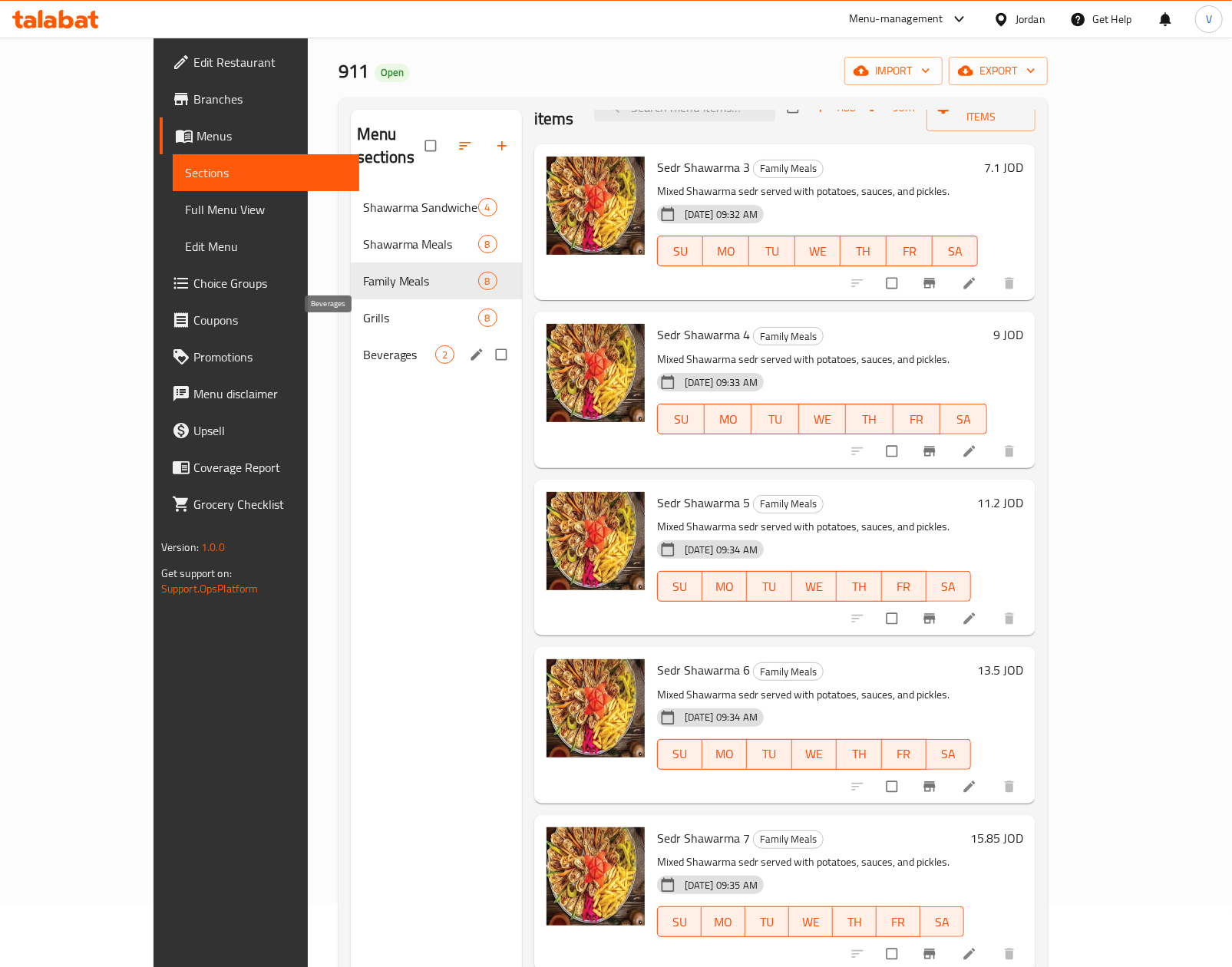 The image size is (1232, 967). I want to click on span: Select all sections, so click(432, 146).